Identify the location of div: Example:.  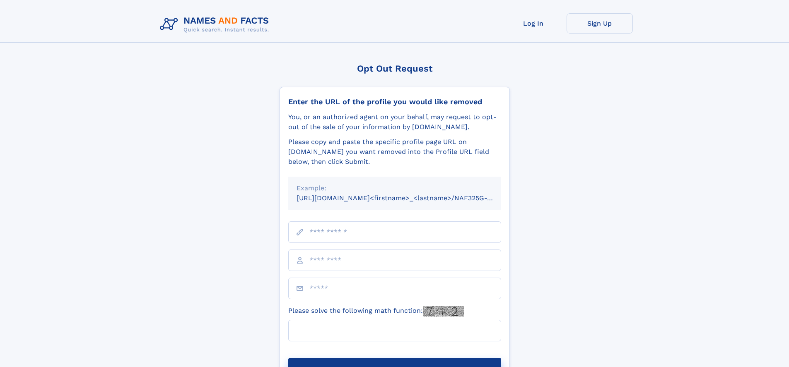
(394, 188).